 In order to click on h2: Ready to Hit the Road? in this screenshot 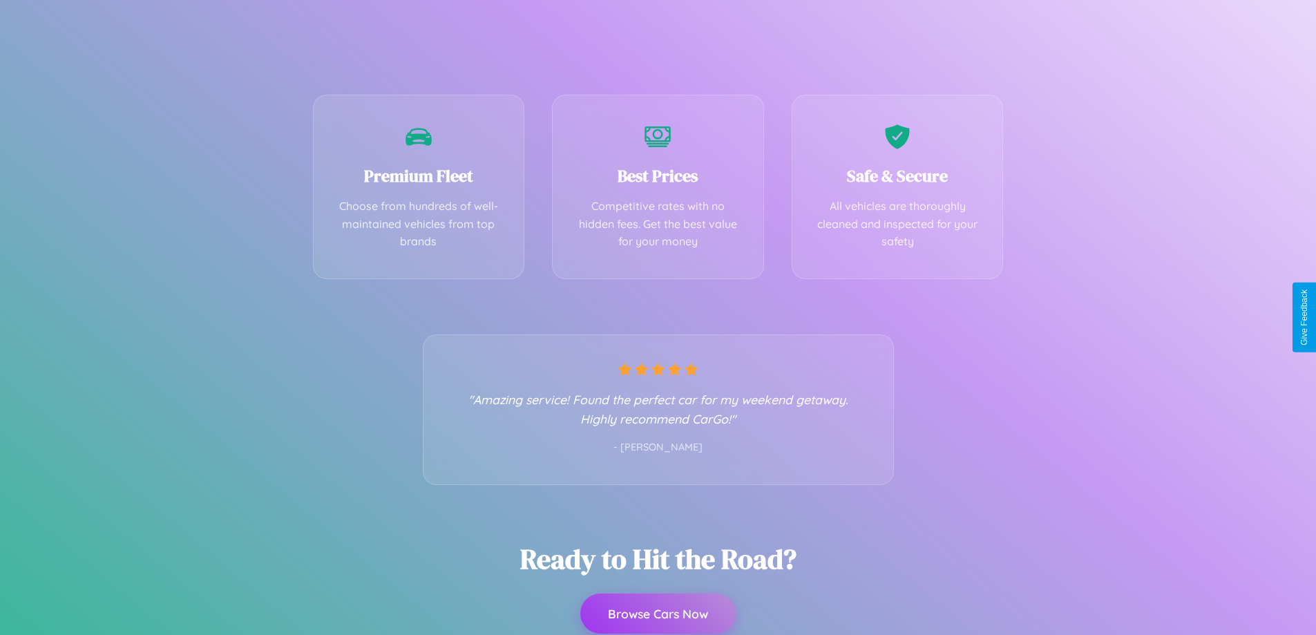, I will do `click(659, 559)`.